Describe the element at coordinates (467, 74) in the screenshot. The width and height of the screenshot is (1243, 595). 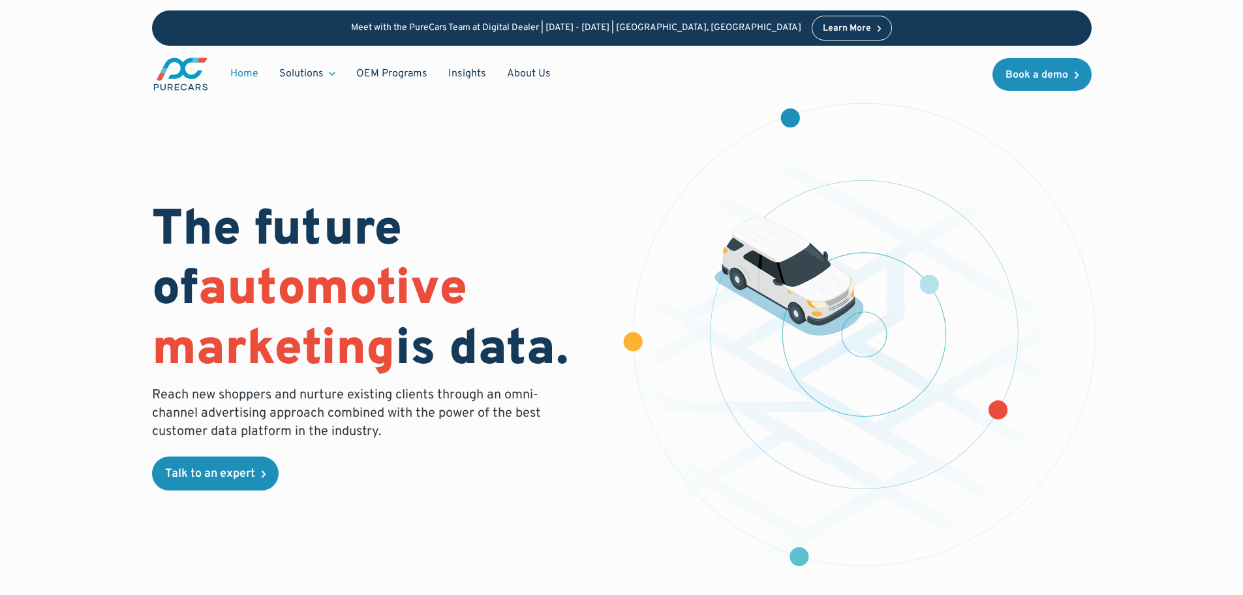
I see `a: Insights` at that location.